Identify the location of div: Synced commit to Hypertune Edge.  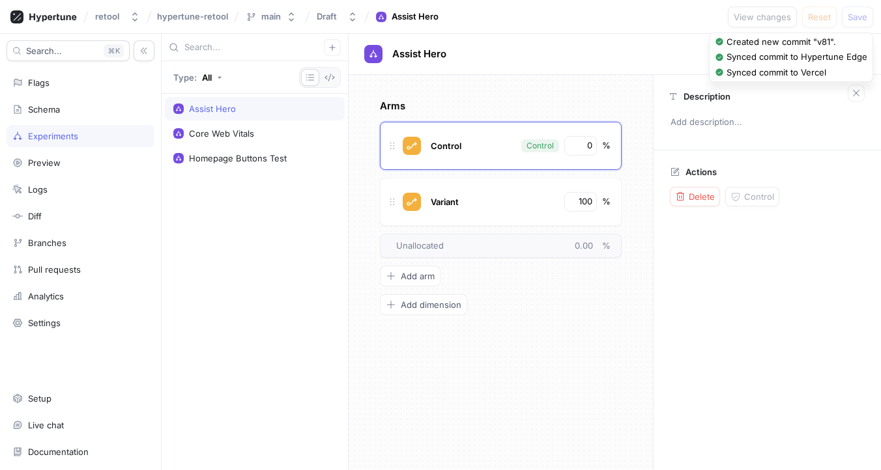
(796, 57).